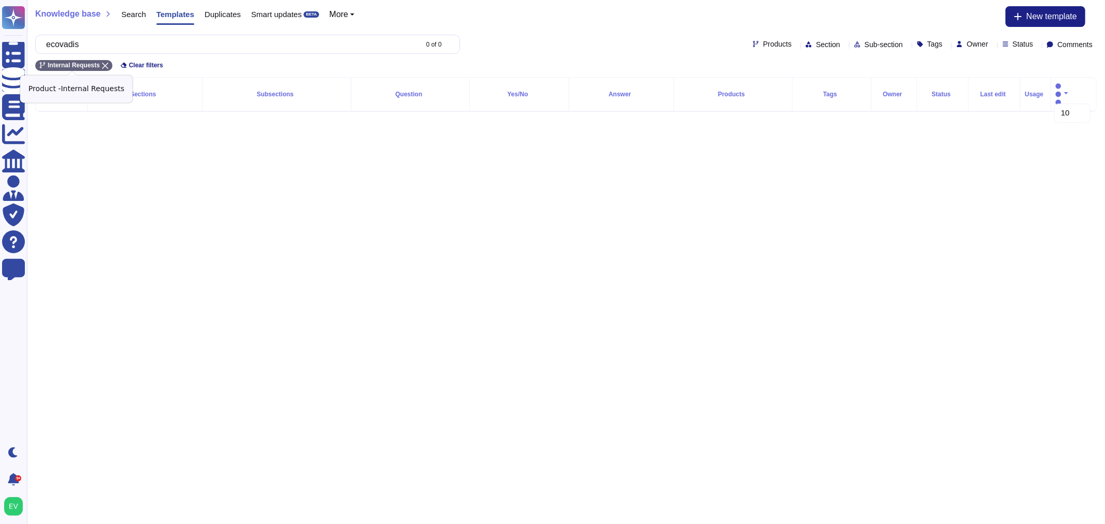 Image resolution: width=1105 pixels, height=524 pixels. I want to click on span: Comments, so click(1075, 45).